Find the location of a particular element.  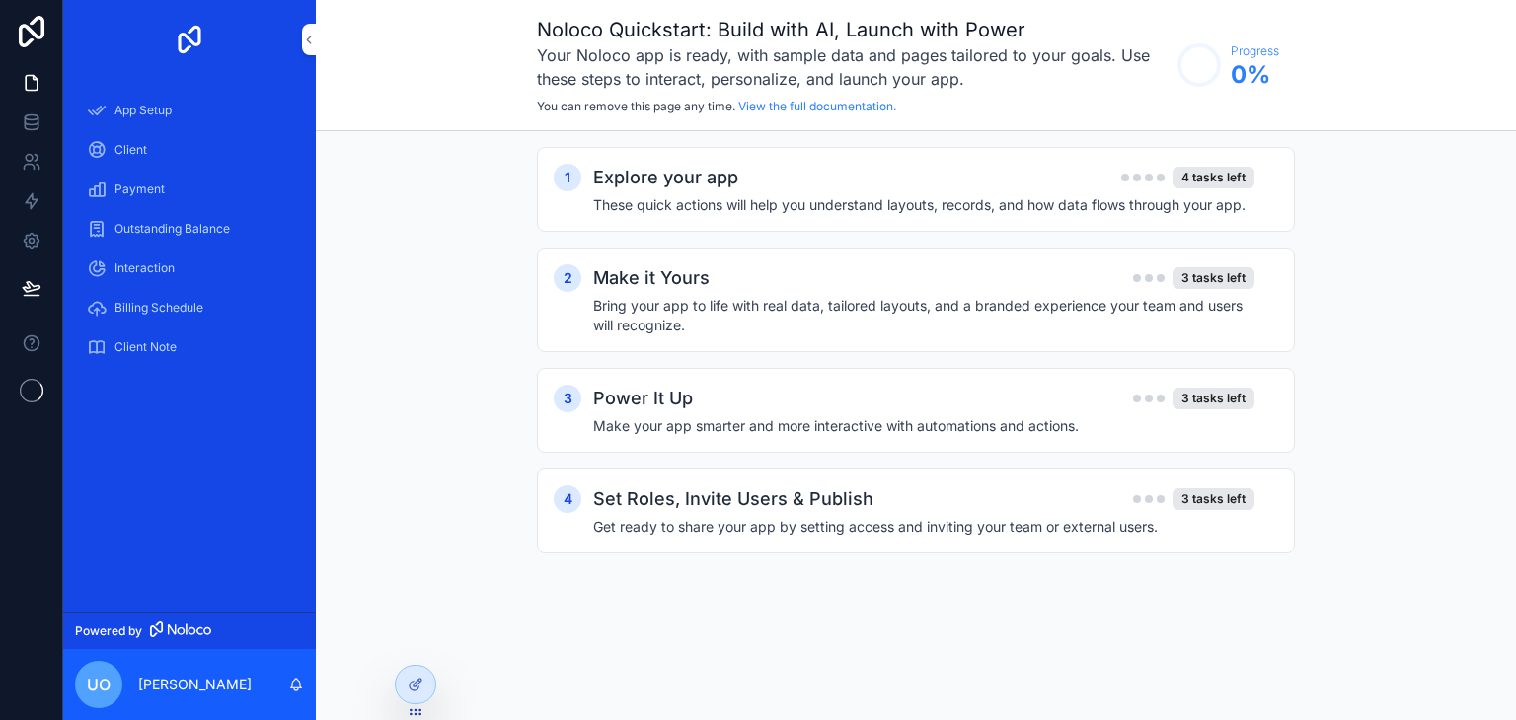

h4: Make your app smarter and more interactive with automations and actions. is located at coordinates (924, 426).